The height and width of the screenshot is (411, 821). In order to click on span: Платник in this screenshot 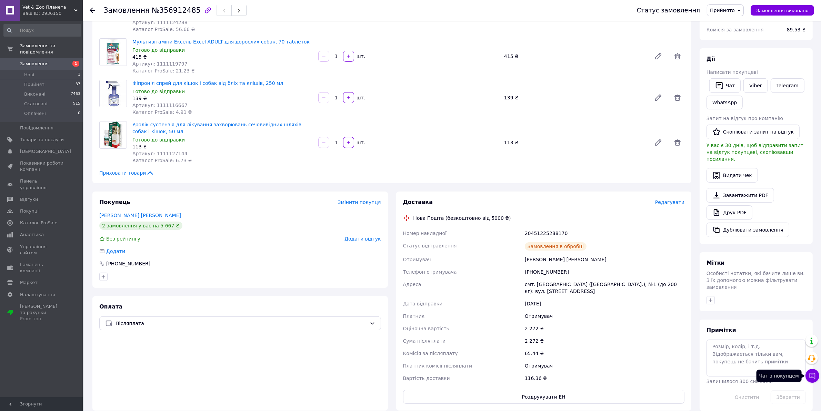, I will do `click(414, 316)`.